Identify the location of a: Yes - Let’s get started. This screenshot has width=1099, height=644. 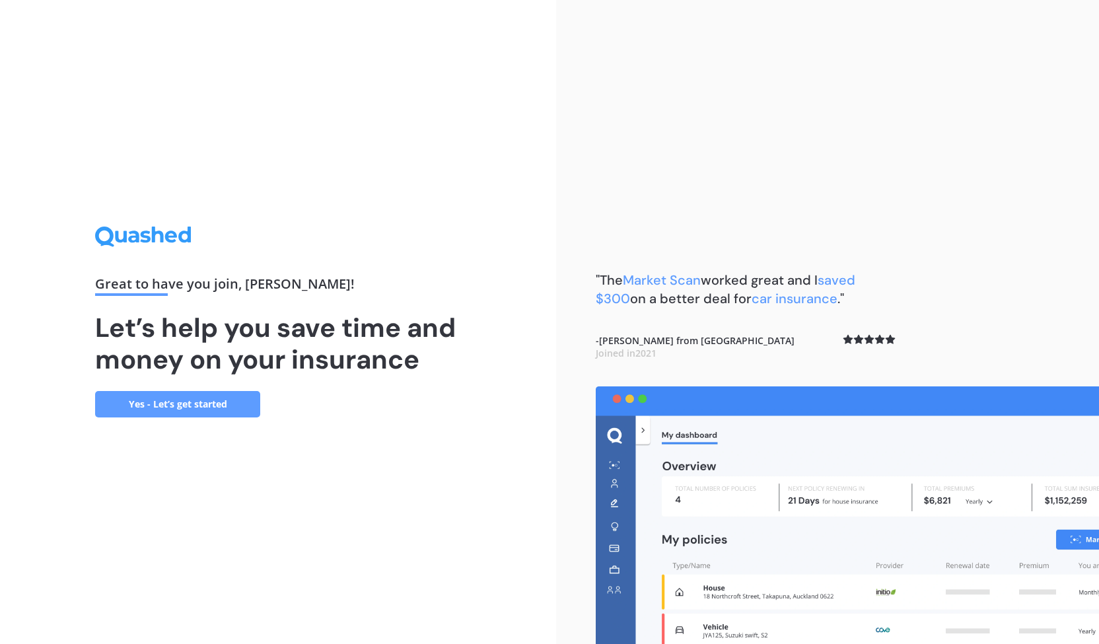
(178, 404).